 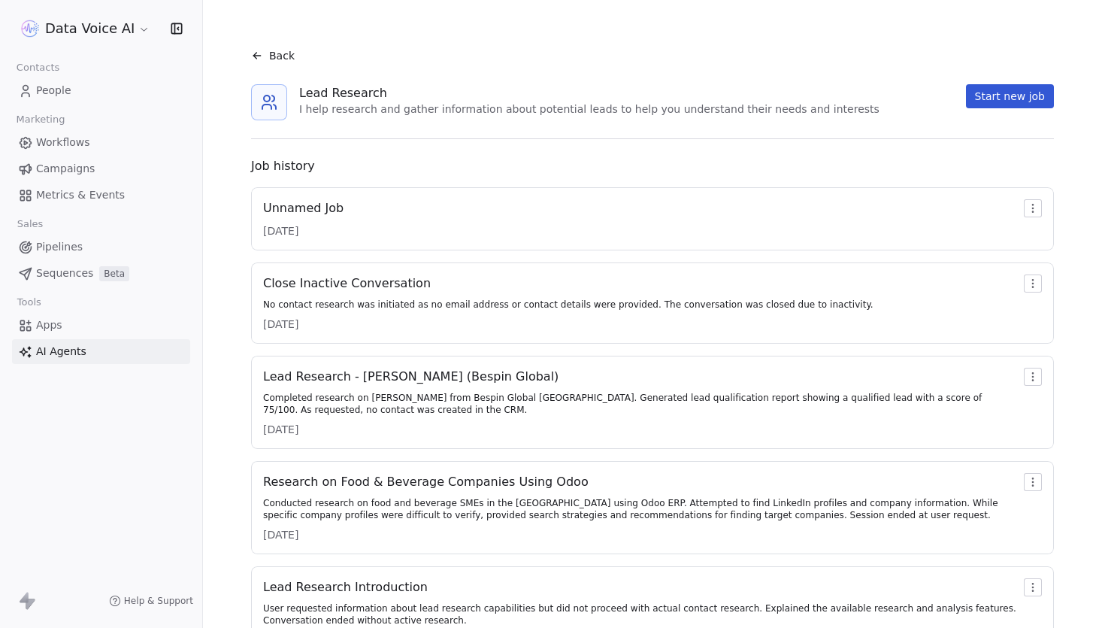 I want to click on span: Back, so click(x=282, y=56).